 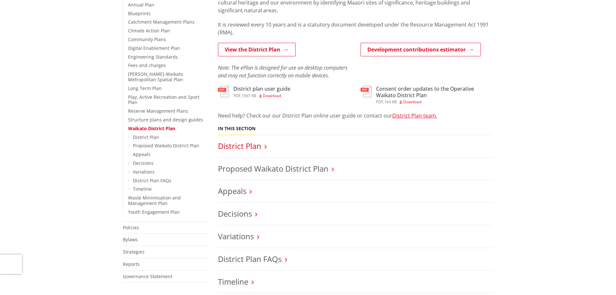 I want to click on h3: District plan user guide, so click(x=262, y=89).